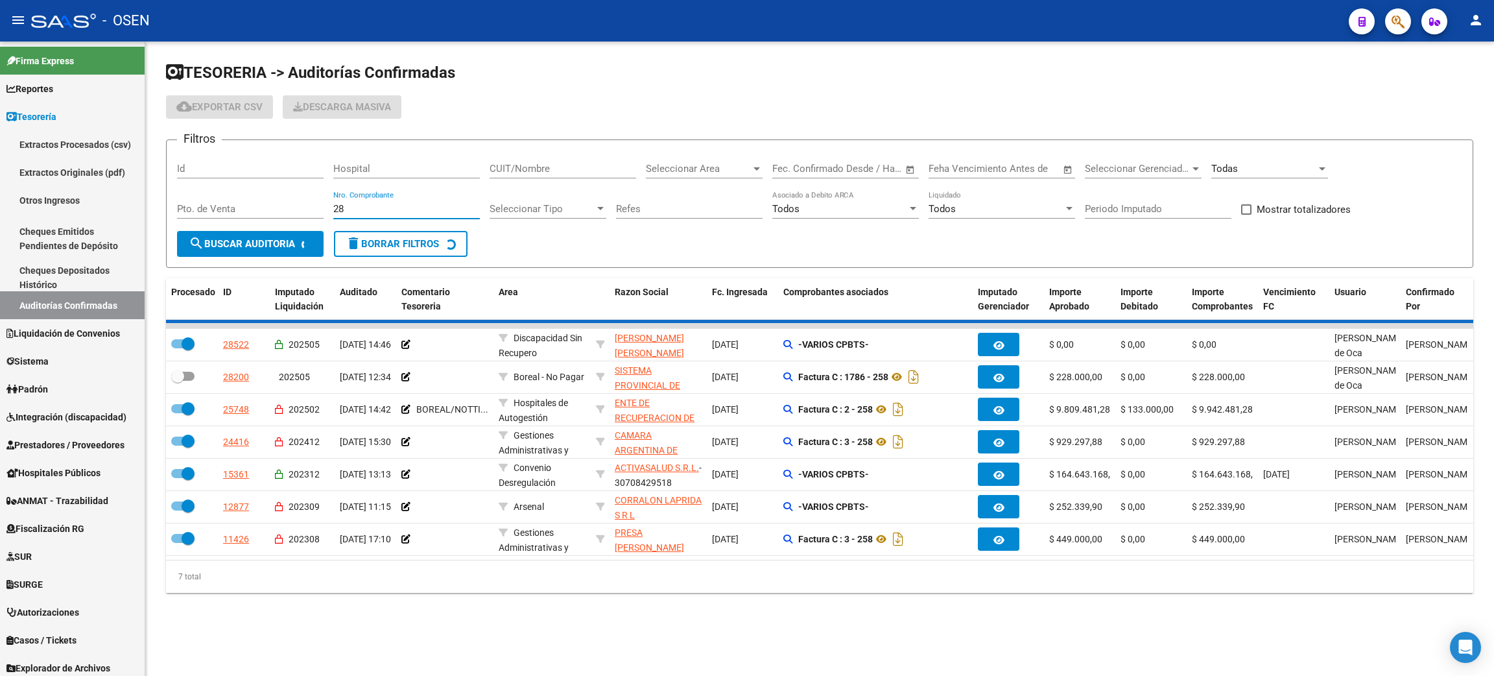 The width and height of the screenshot is (1494, 676). Describe the element at coordinates (1430, 299) in the screenshot. I see `span: Confirmado Por` at that location.